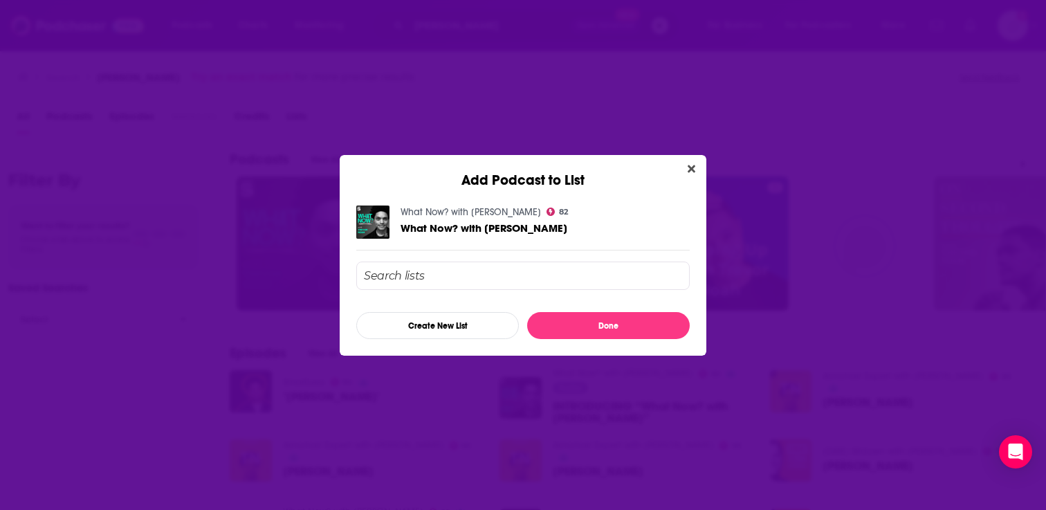 The height and width of the screenshot is (510, 1046). I want to click on div: Open Intercom Messenger, so click(1016, 452).